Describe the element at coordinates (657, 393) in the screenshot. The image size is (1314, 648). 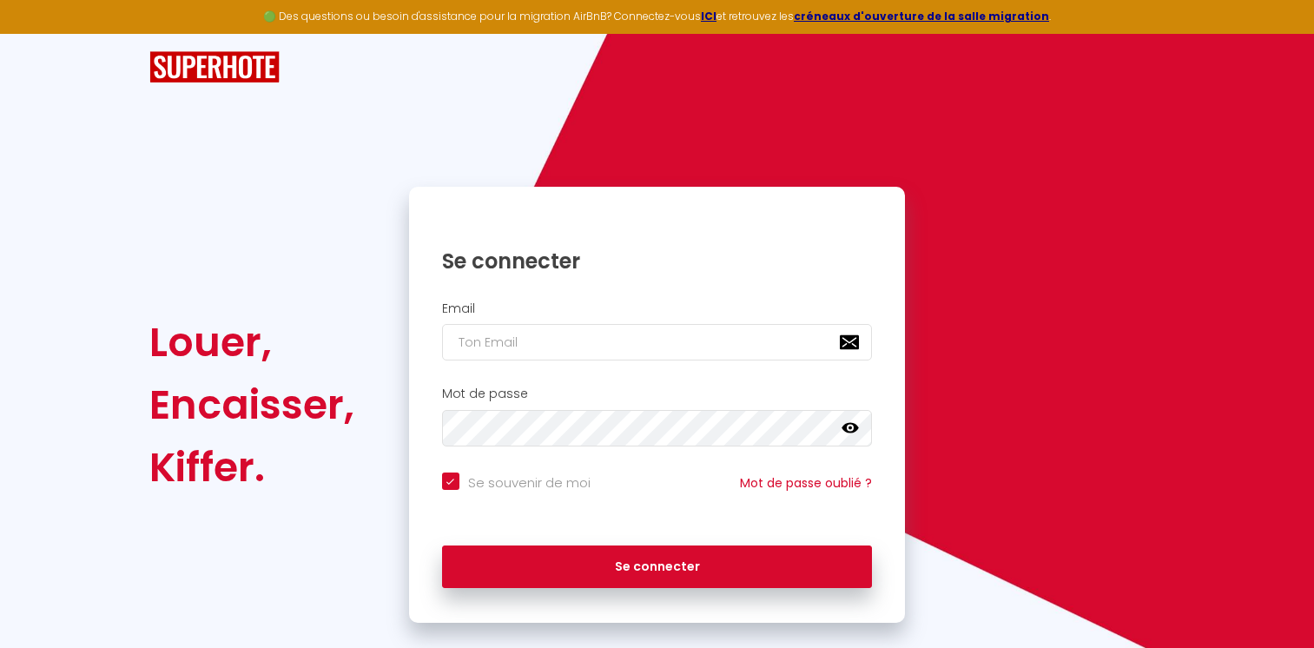
I see `h2: Mot de passe` at that location.